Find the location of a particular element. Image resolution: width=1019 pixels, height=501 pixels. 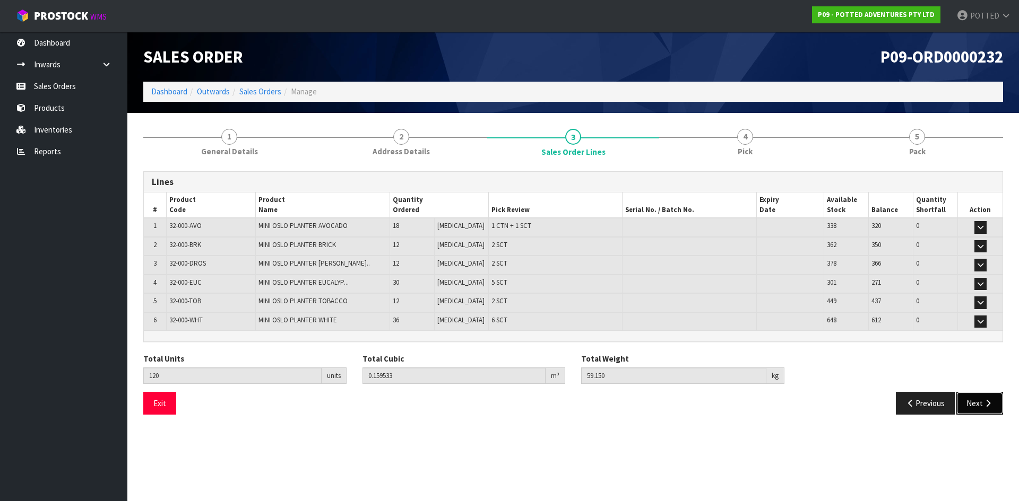

a: Dashboard is located at coordinates (169, 91).